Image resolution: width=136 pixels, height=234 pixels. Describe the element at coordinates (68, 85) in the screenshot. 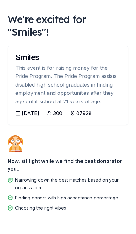

I see `div: This event is for raising money for the Pride Program. The Pride Program assists disabled high sc...` at that location.